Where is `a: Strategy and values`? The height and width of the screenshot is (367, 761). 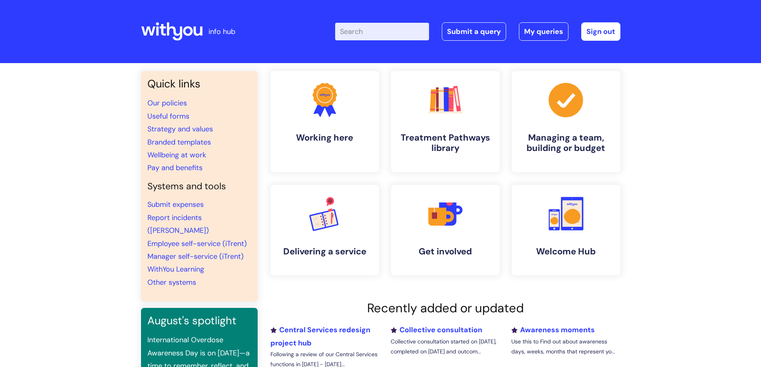
a: Strategy and values is located at coordinates (180, 129).